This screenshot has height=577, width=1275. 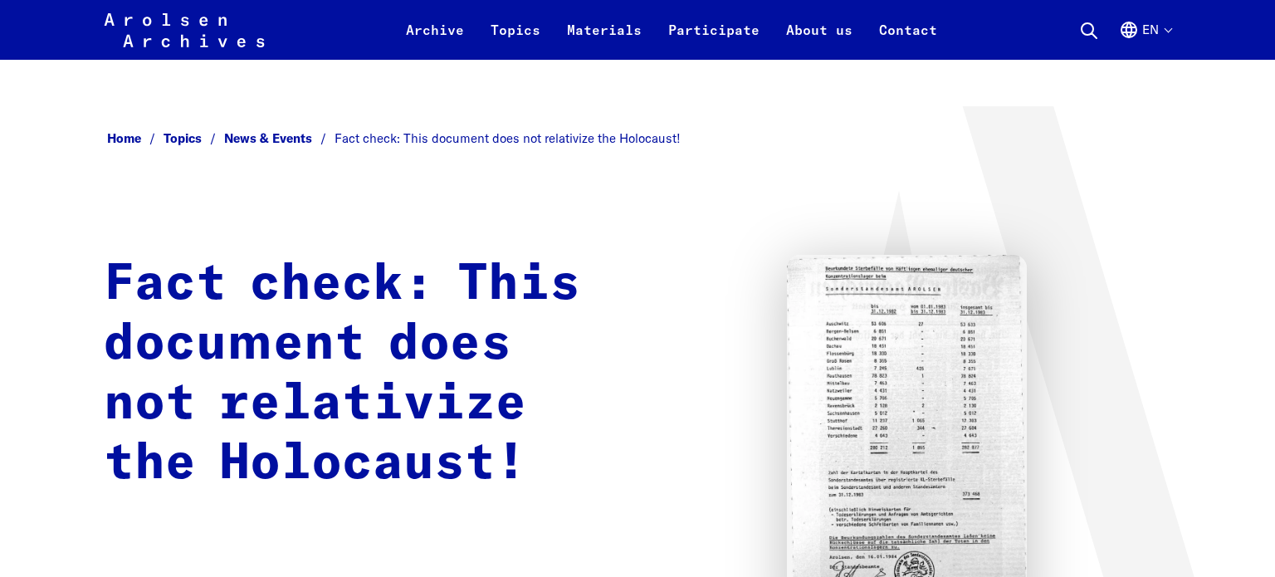 What do you see at coordinates (637, 139) in the screenshot?
I see `nav: Breadcrumb` at bounding box center [637, 139].